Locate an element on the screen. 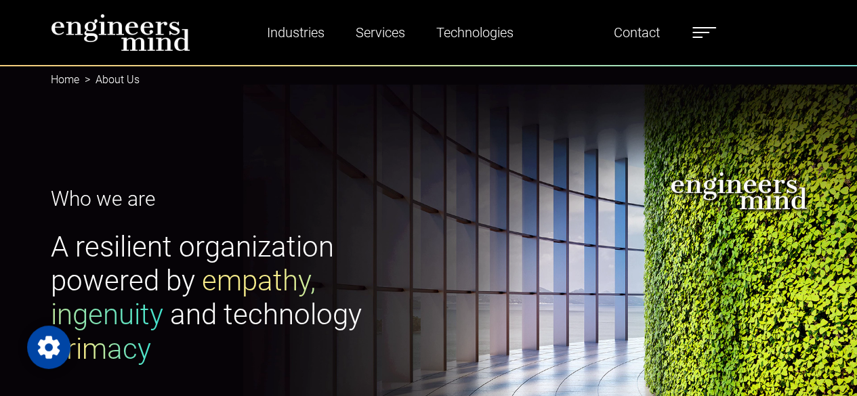  nav: breadcrumb is located at coordinates (429, 80).